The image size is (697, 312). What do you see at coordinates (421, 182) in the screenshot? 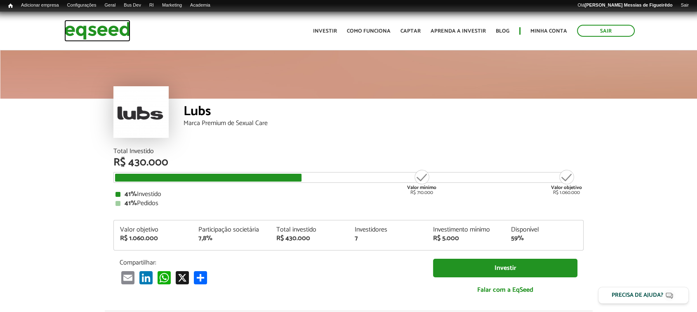
I see `div: R$ 710.000` at bounding box center [421, 182].